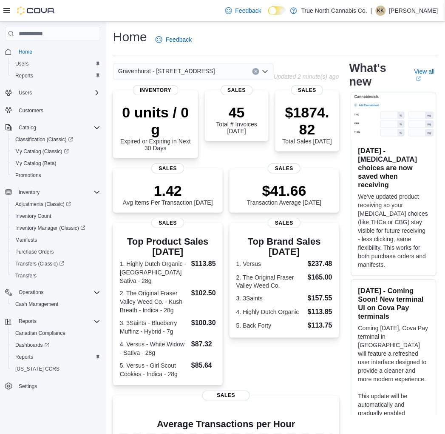 The height and width of the screenshot is (434, 445). Describe the element at coordinates (308, 121) in the screenshot. I see `p: $1874.82` at that location.